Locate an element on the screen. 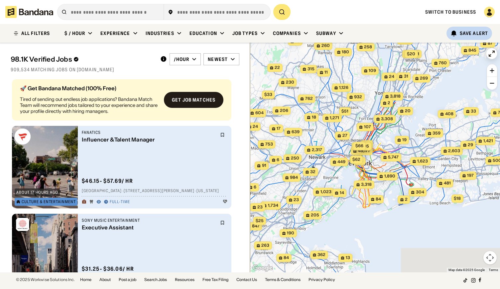 Image resolution: width=500 pixels, height=289 pixels. div: © 2025 Workwise Solutions Inc. is located at coordinates (45, 279).